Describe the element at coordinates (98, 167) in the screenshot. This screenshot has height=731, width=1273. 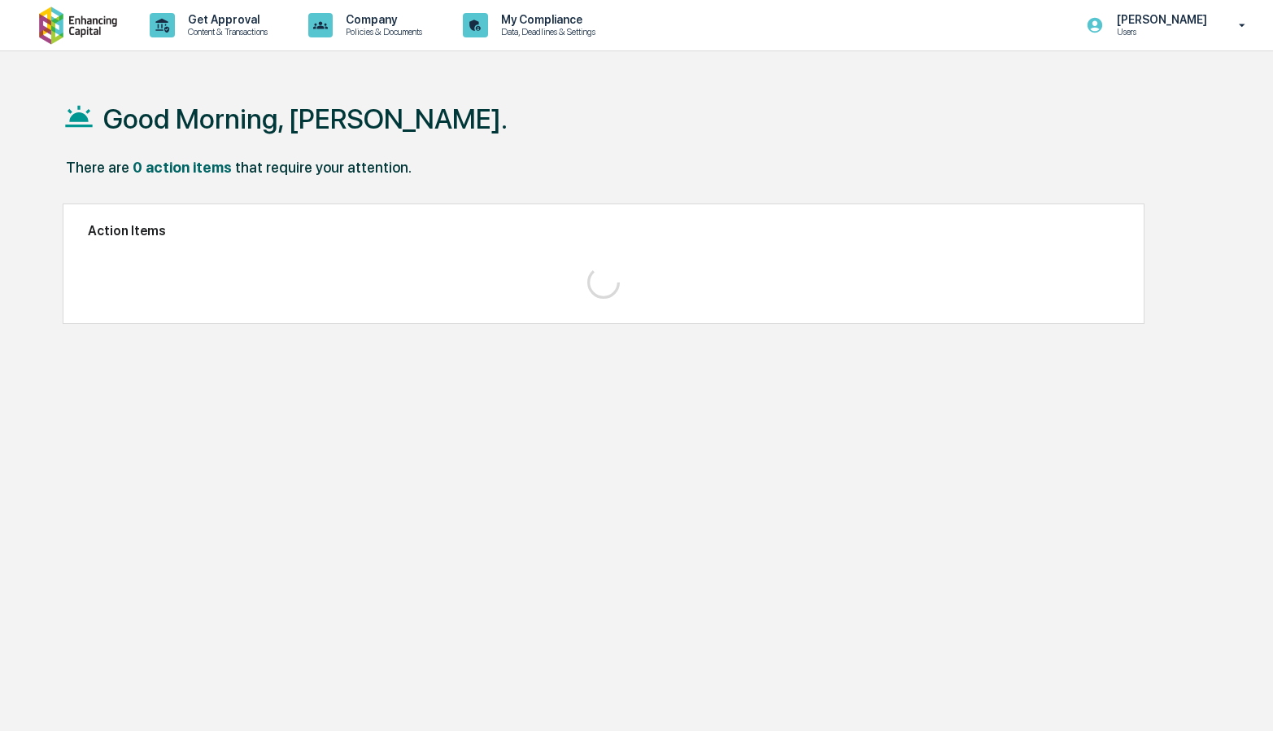
I see `div: There are` at that location.